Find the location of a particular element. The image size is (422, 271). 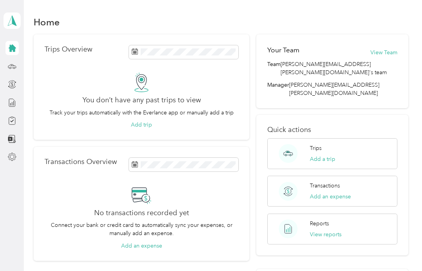

p: Reports is located at coordinates (320, 224).